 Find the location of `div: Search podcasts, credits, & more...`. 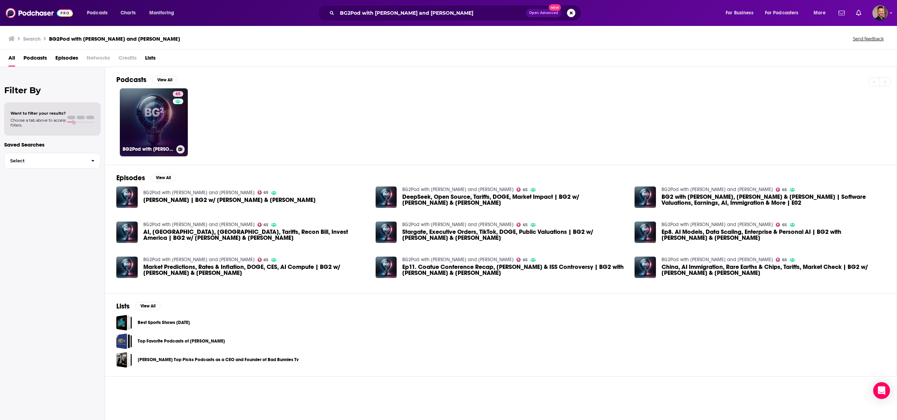

div: Search podcasts, credits, & more... is located at coordinates (456, 13).